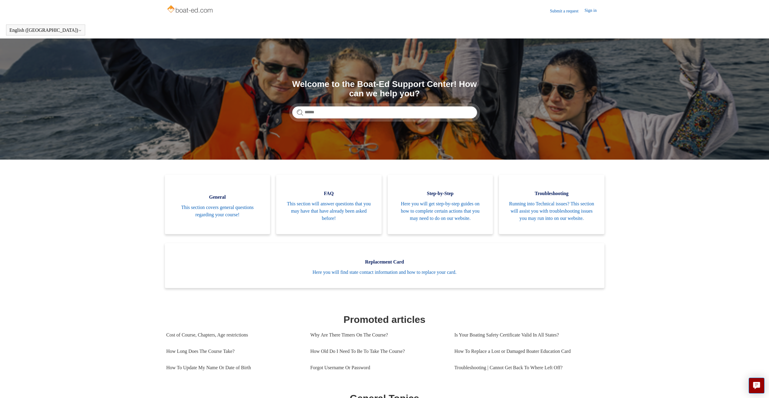  What do you see at coordinates (440, 194) in the screenshot?
I see `span: Step-by-Step` at bounding box center [440, 194].